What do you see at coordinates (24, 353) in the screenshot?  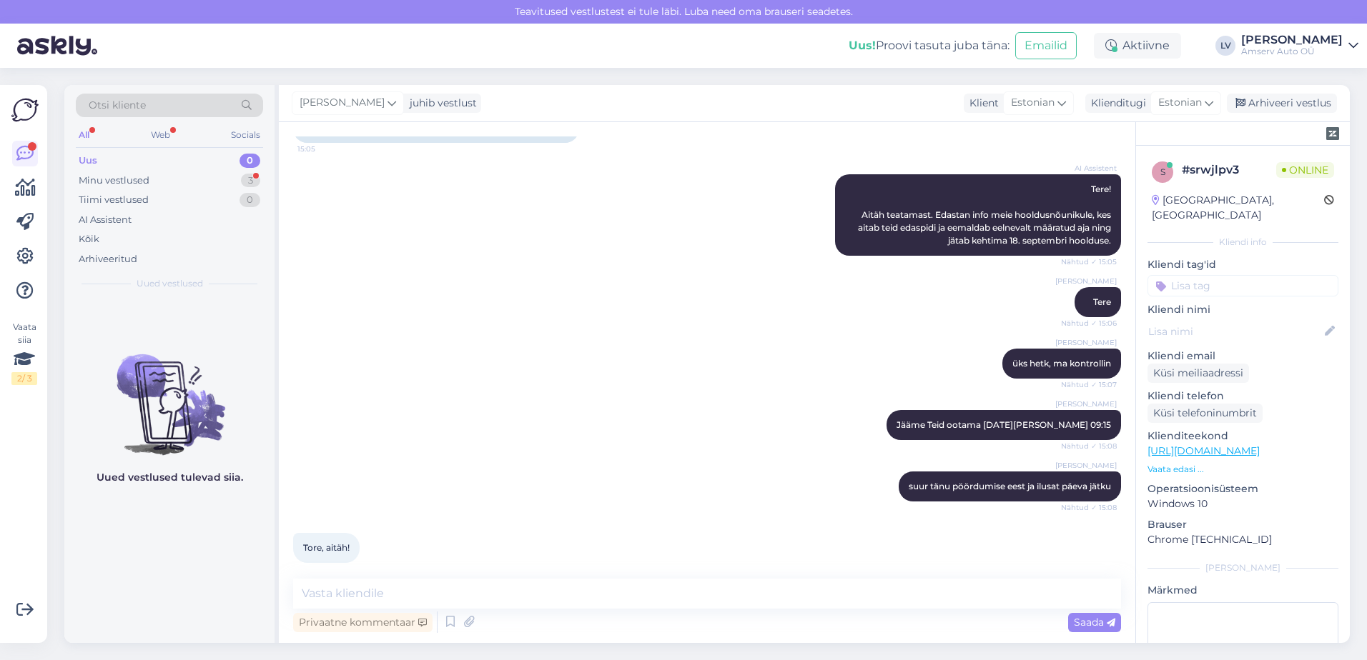 I see `div: Vaata siia` at bounding box center [24, 353].